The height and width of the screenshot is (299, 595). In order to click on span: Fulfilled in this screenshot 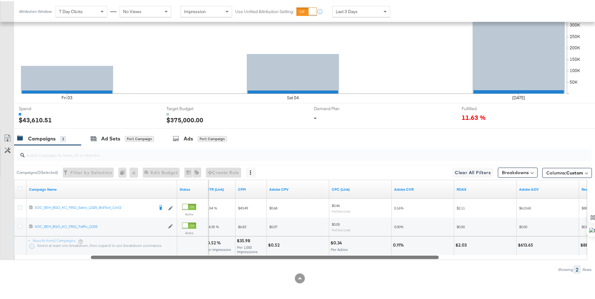, I will do `click(485, 108)`.